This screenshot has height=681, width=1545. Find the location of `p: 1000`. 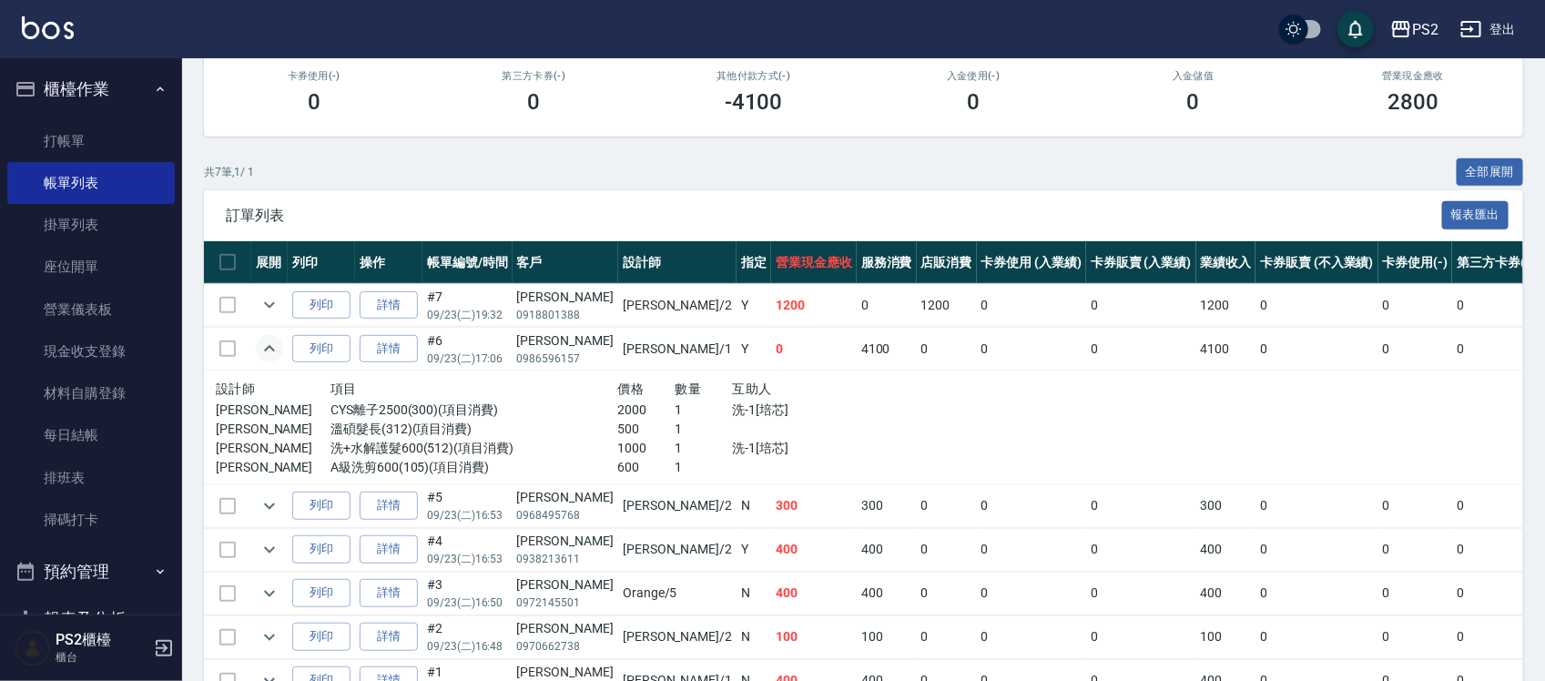

p: 1000 is located at coordinates (645, 448).